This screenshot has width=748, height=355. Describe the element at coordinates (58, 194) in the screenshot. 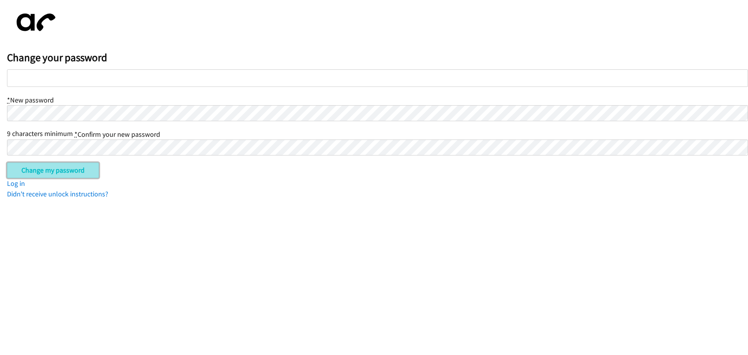

I see `a: Didn't receive unlock instructions?` at that location.